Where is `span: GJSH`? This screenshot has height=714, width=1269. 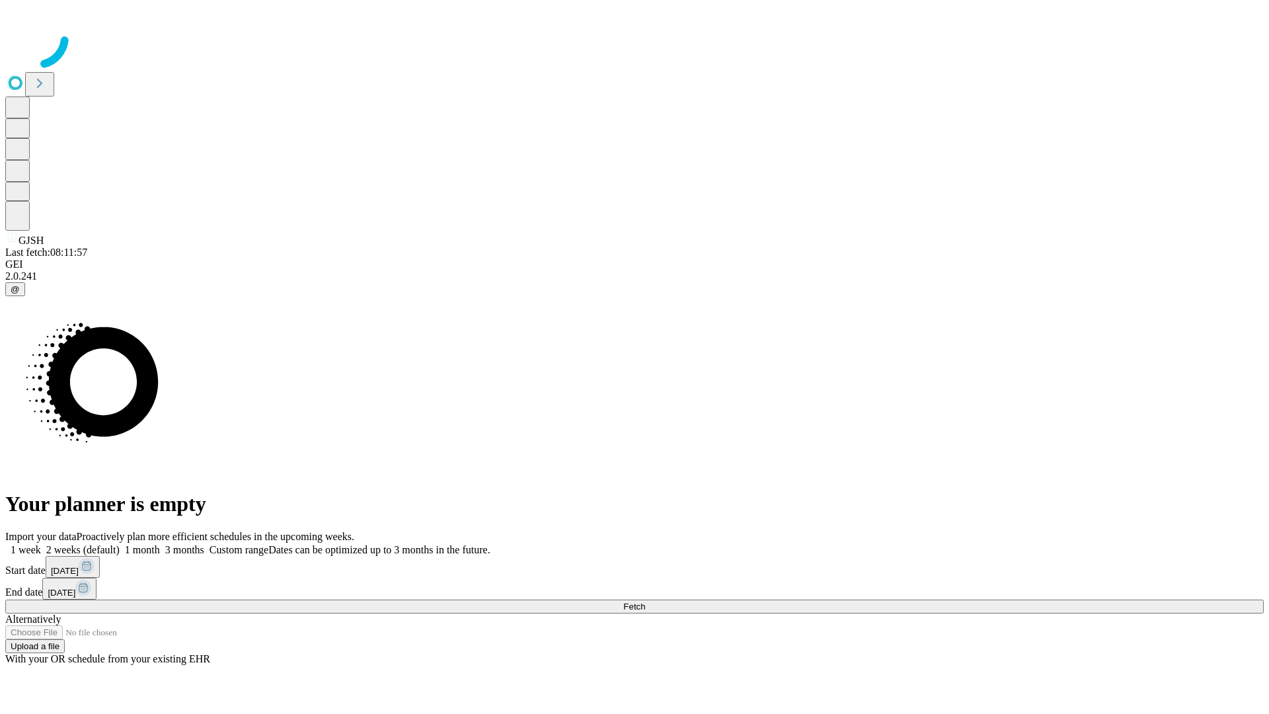
span: GJSH is located at coordinates (31, 240).